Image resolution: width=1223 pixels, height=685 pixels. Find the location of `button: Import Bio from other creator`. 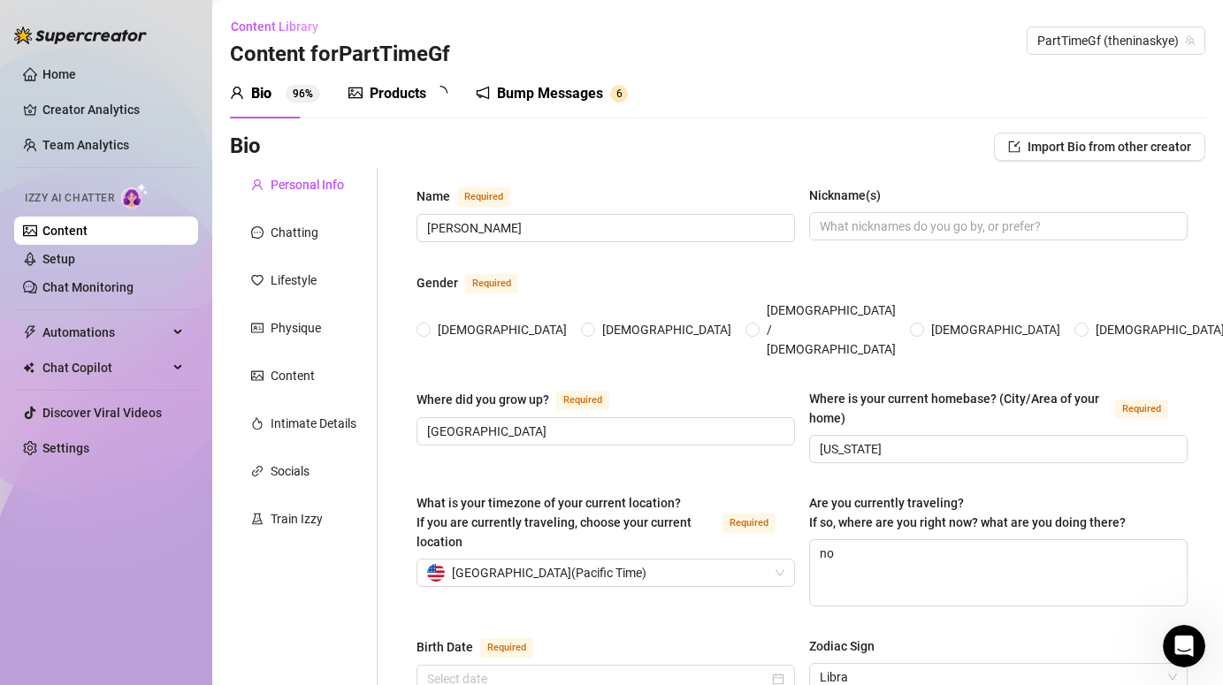

button: Import Bio from other creator is located at coordinates (1099, 147).